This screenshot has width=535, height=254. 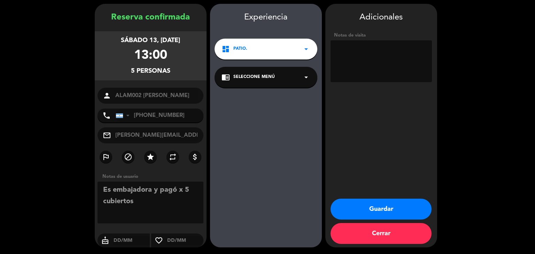 What do you see at coordinates (159, 241) in the screenshot?
I see `i: favorite_border` at bounding box center [159, 241].